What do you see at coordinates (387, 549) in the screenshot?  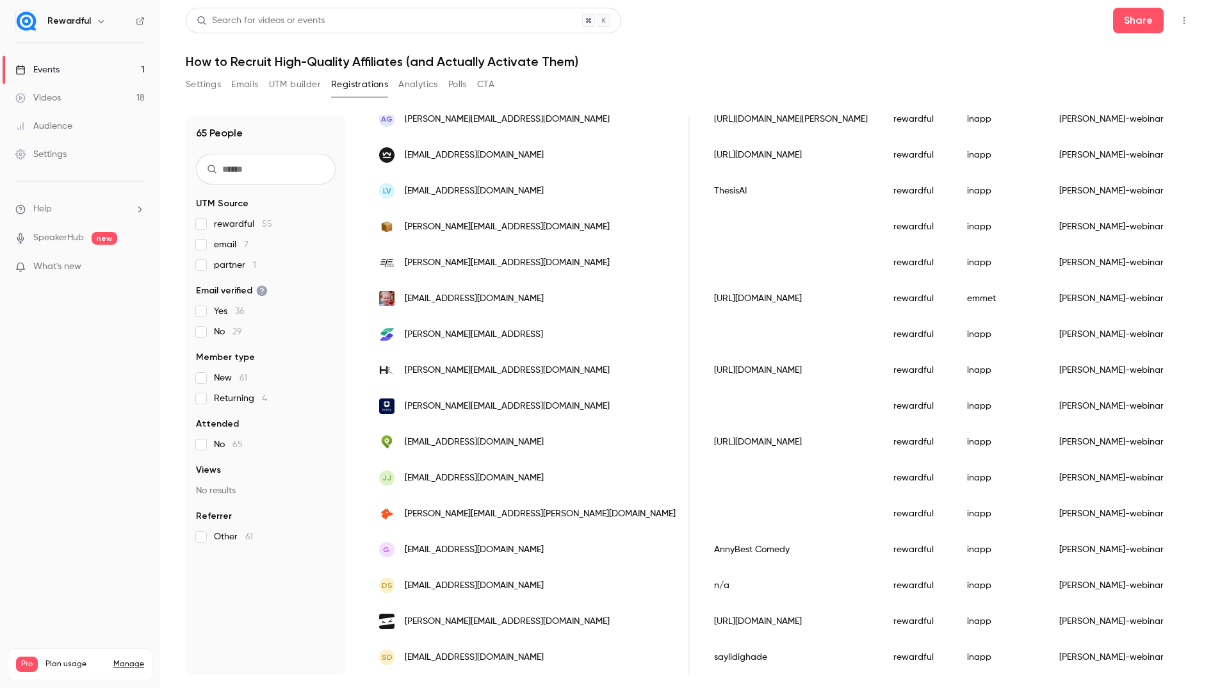 I see `span: G.` at bounding box center [387, 549].